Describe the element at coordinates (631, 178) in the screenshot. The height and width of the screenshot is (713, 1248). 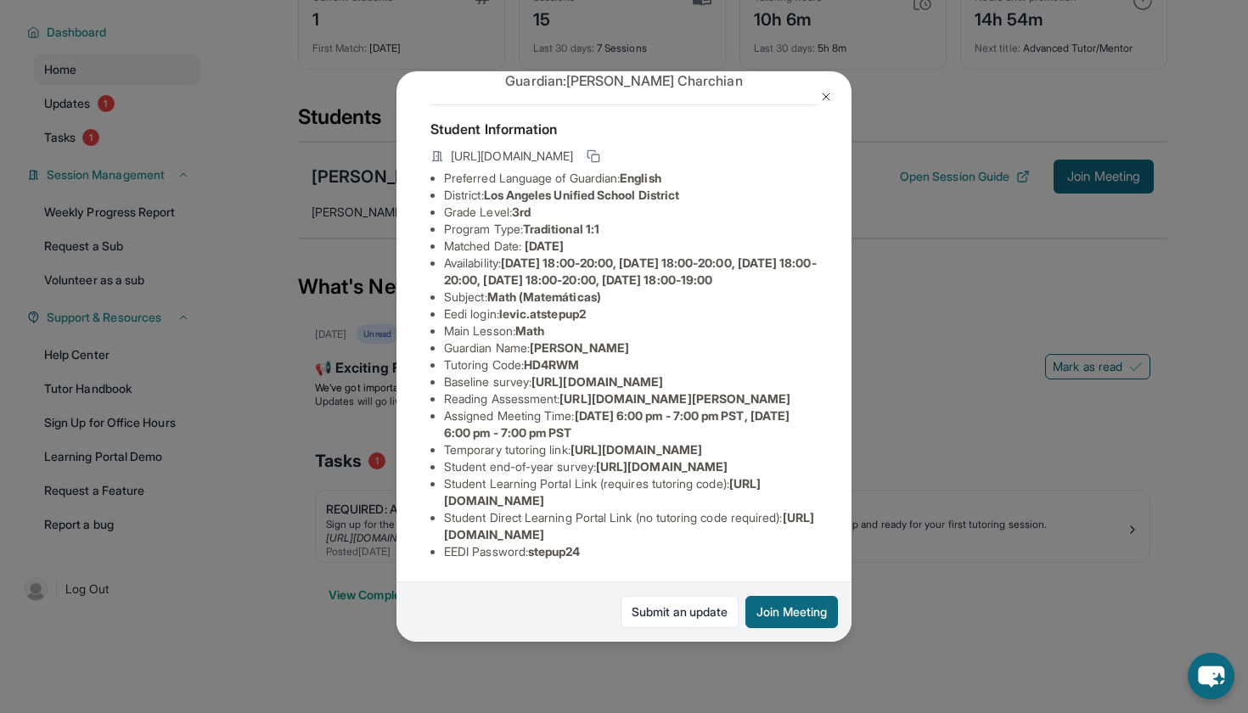
I see `li: Preferred Language of Guardian:` at that location.